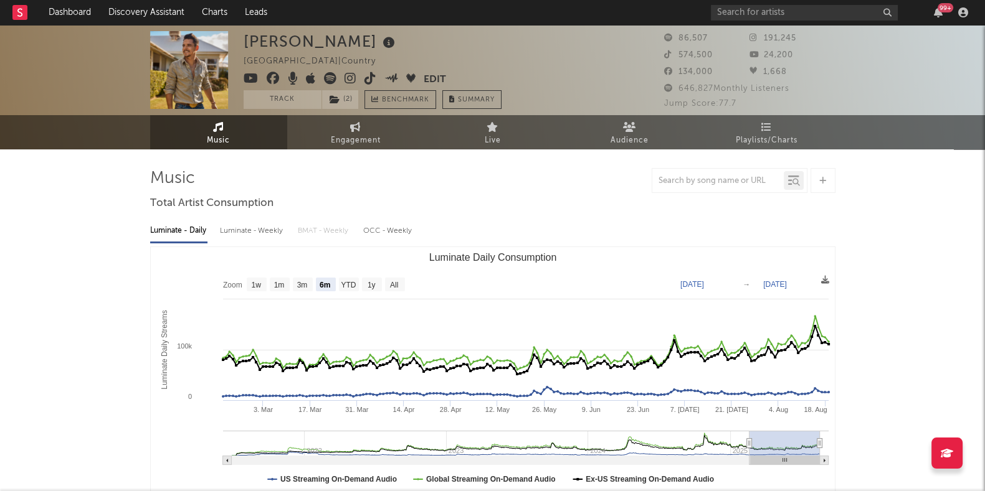 The width and height of the screenshot is (985, 491). What do you see at coordinates (435, 80) in the screenshot?
I see `button: Edit` at bounding box center [435, 80].